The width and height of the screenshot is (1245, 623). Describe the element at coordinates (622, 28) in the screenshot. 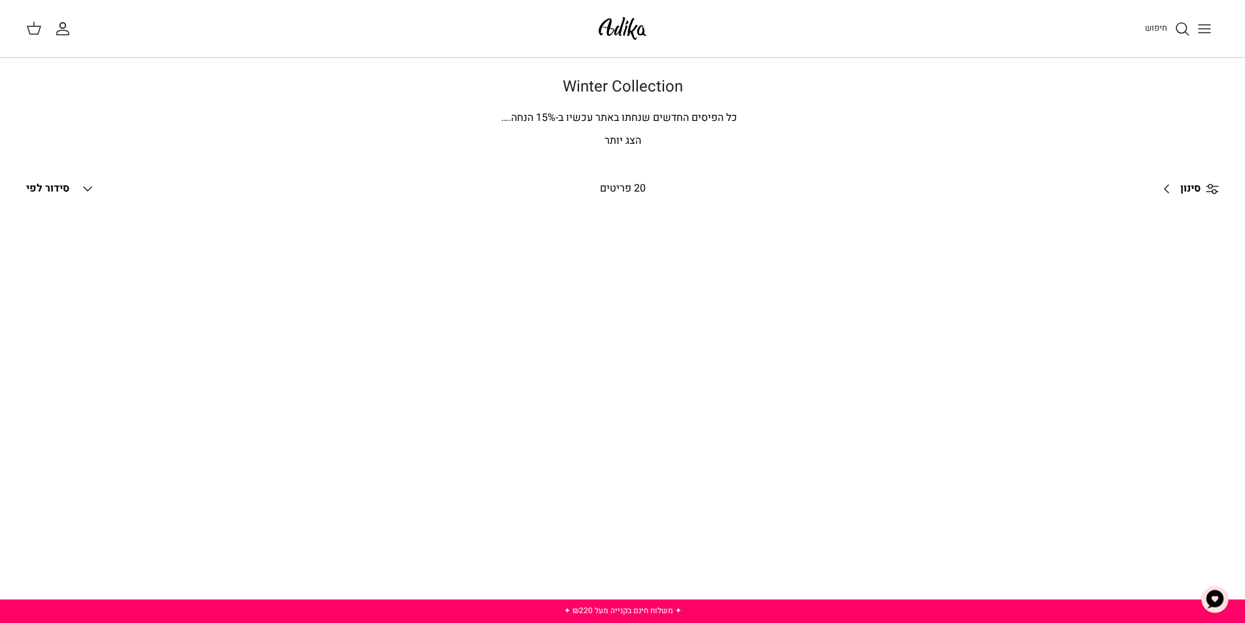

I see `img: Adika IL` at that location.